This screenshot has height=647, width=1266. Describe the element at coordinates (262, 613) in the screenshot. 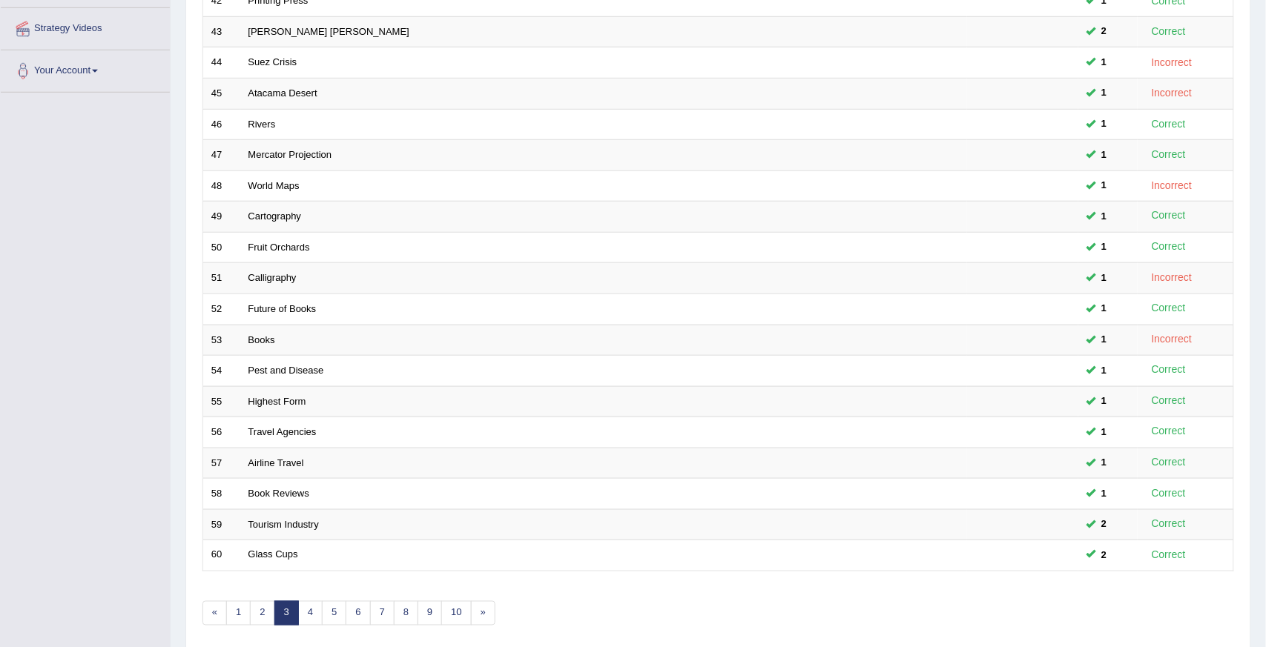

I see `a: 2` at that location.